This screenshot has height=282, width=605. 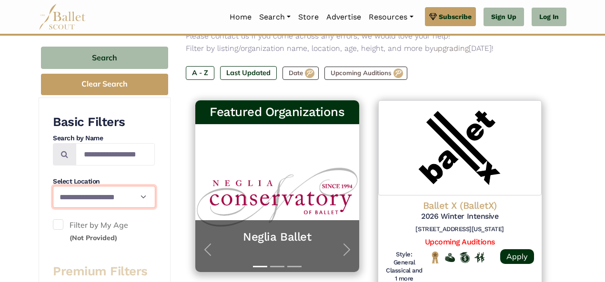 What do you see at coordinates (366, 73) in the screenshot?
I see `label: Upcoming Auditions` at bounding box center [366, 73].